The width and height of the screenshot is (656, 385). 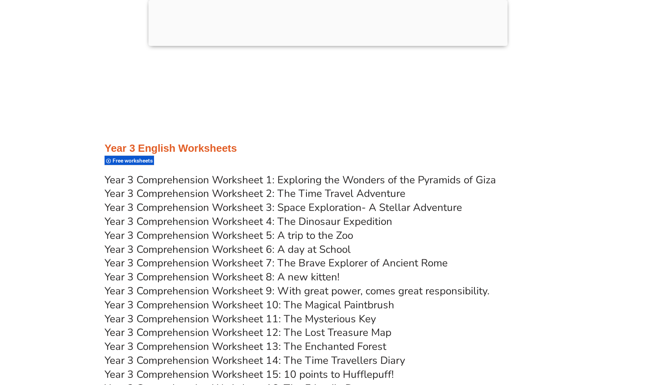 What do you see at coordinates (229, 235) in the screenshot?
I see `a: Year 3 Comprehension Worksheet 5: A trip to the Zoo` at bounding box center [229, 235].